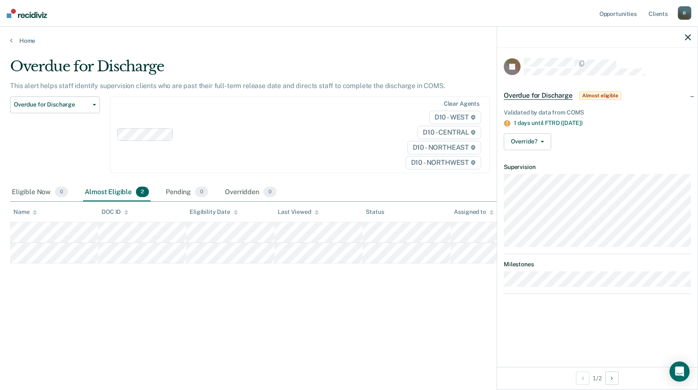 The width and height of the screenshot is (698, 390). Describe the element at coordinates (298, 212) in the screenshot. I see `div: Last Viewed` at that location.